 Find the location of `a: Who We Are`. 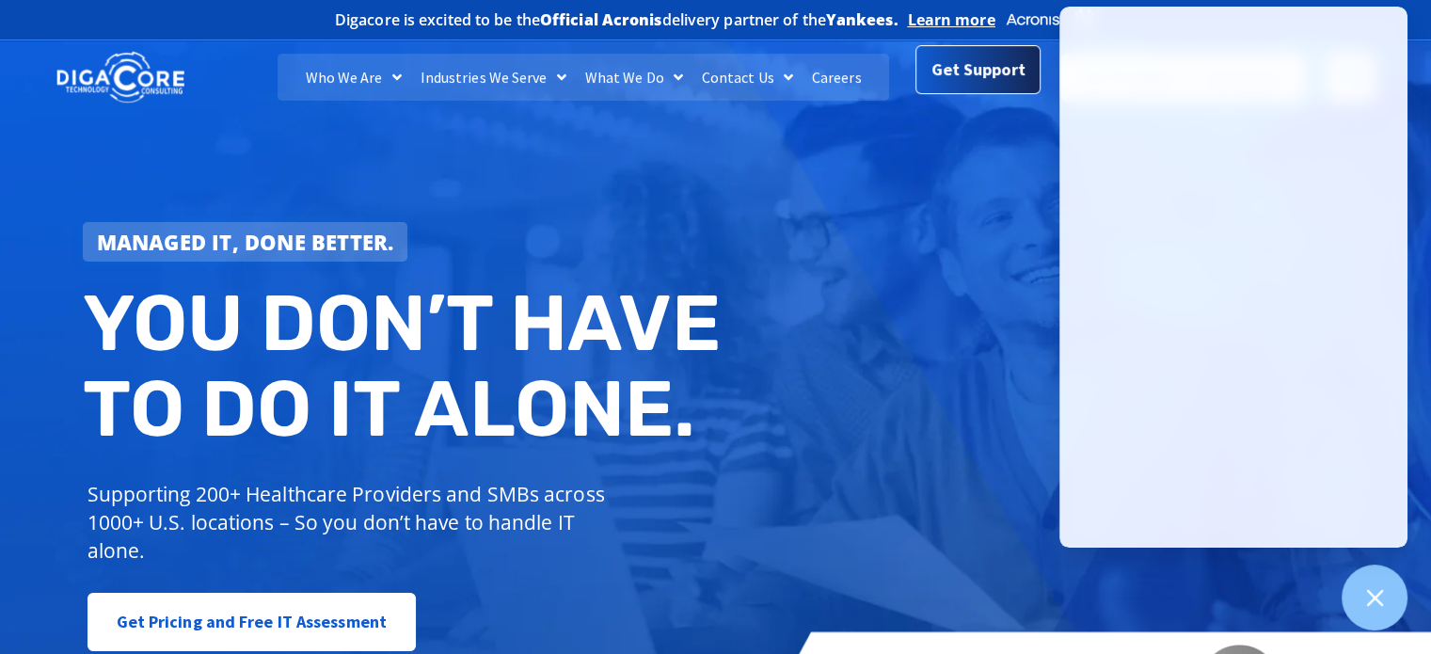

a: Who We Are is located at coordinates (354, 77).